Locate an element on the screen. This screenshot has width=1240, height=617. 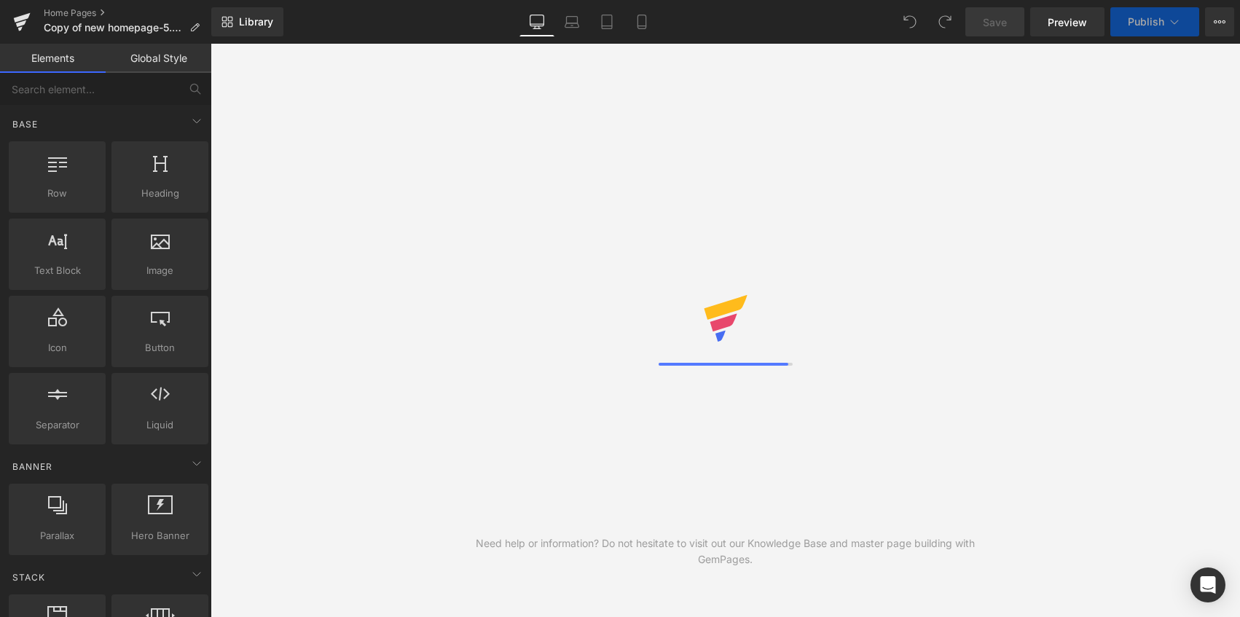
button: Redo is located at coordinates (945, 22).